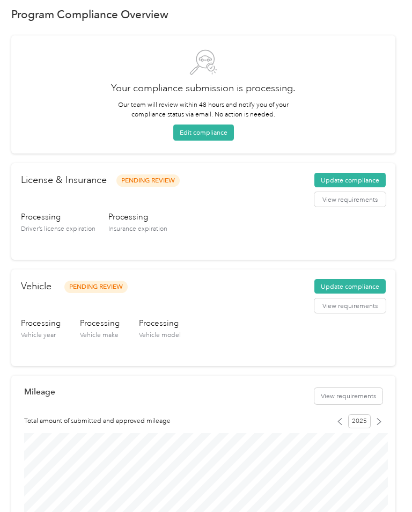 The image size is (412, 512). Describe the element at coordinates (64, 180) in the screenshot. I see `h2: License & Insurance` at that location.